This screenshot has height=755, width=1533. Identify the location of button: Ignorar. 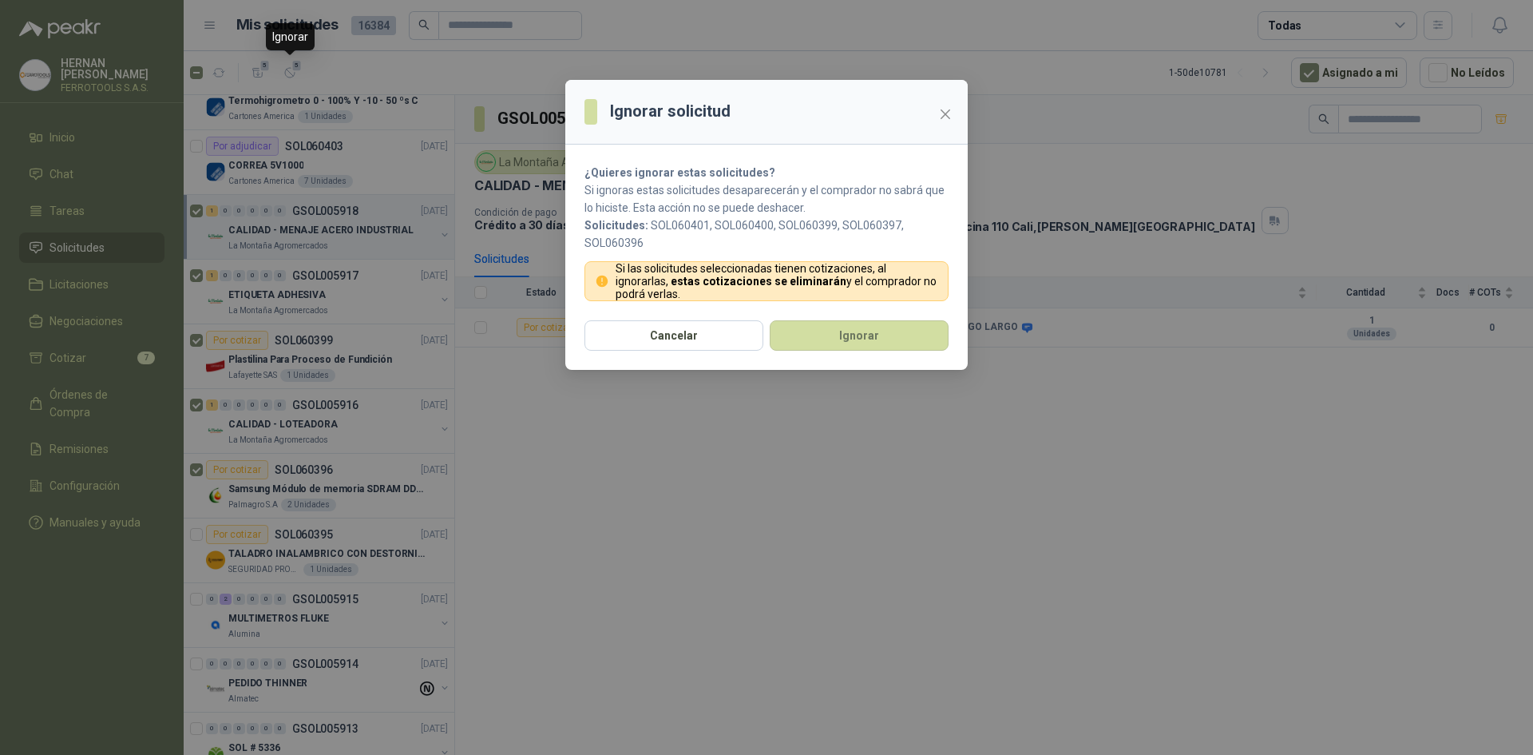
(859, 335).